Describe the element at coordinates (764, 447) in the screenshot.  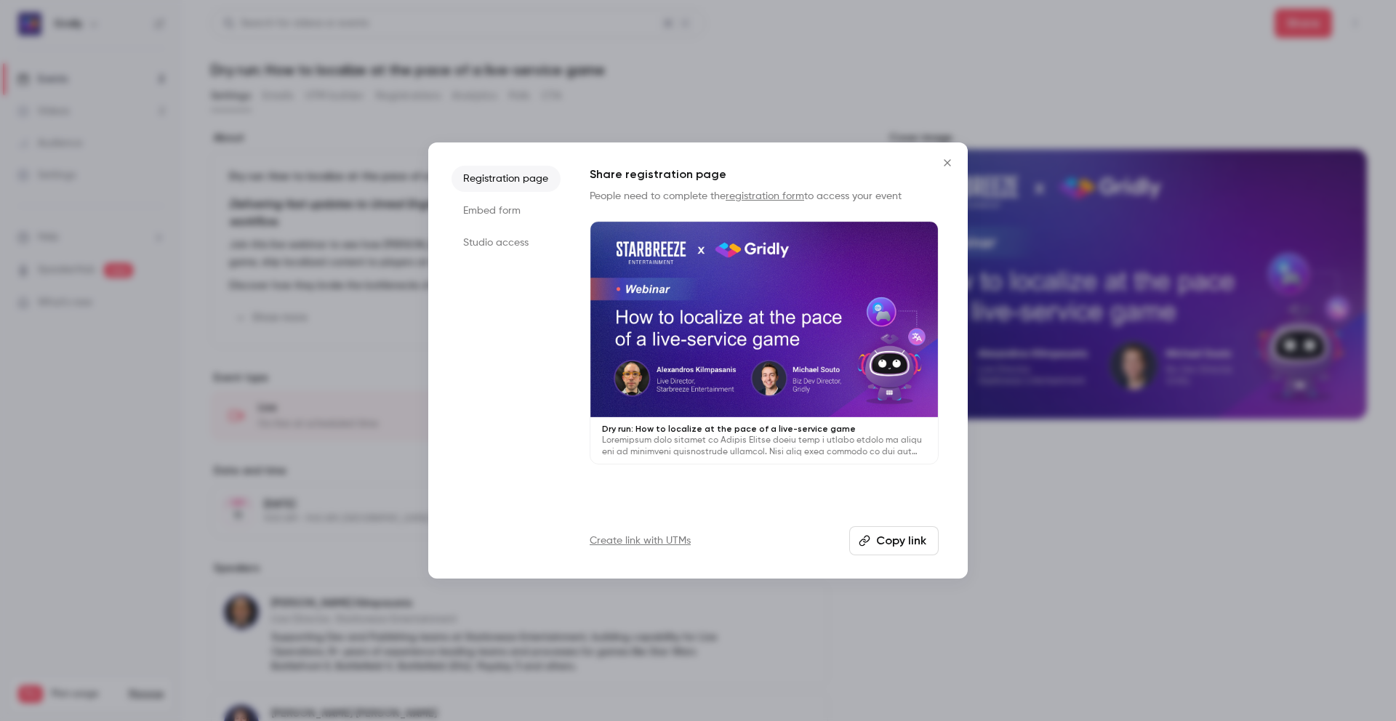
I see `p: Loremipsum dolo sitamet co Adipis Elitse doeiu temp i utlabo etdolo ma aliqu eni ad minimveni qui...` at that location.